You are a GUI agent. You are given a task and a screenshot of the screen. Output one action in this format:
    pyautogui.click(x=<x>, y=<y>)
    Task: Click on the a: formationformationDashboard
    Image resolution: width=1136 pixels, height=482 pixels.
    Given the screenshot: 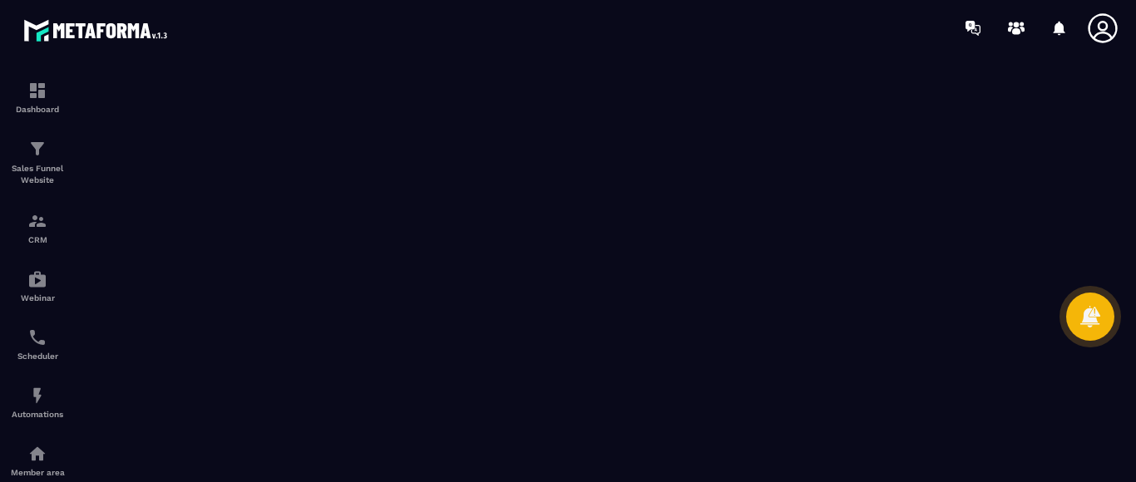 What is the action you would take?
    pyautogui.click(x=37, y=97)
    